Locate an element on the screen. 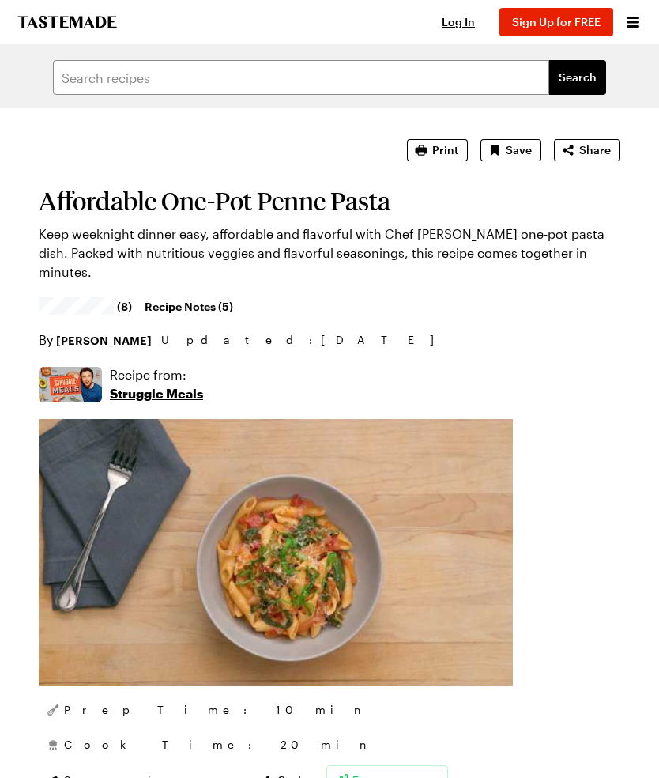 This screenshot has width=659, height=778. img: Show where recipe is used is located at coordinates (70, 384).